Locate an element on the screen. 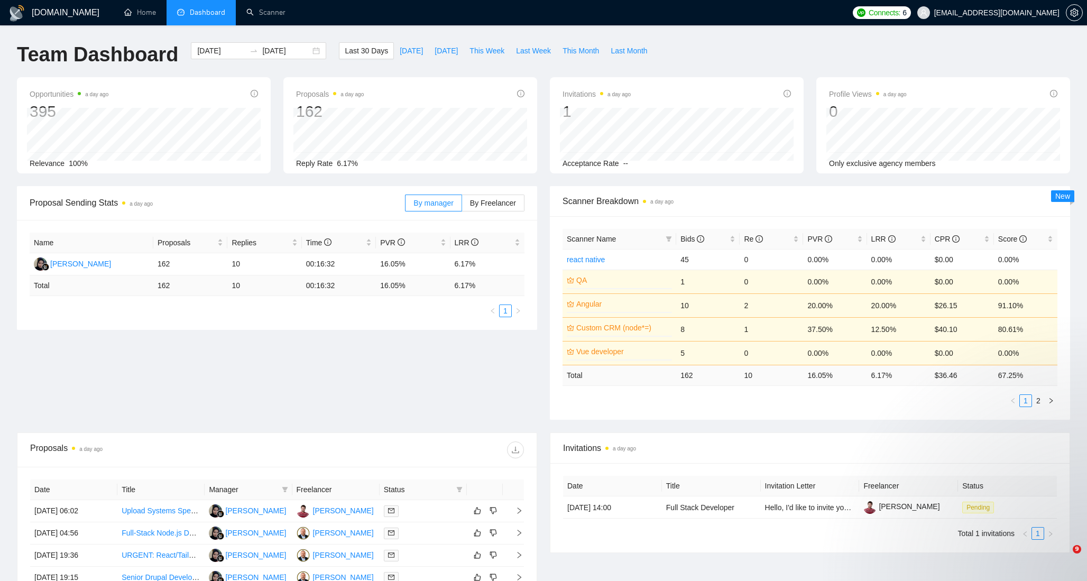 The width and height of the screenshot is (1087, 581). span: Dashboard is located at coordinates (207, 12).